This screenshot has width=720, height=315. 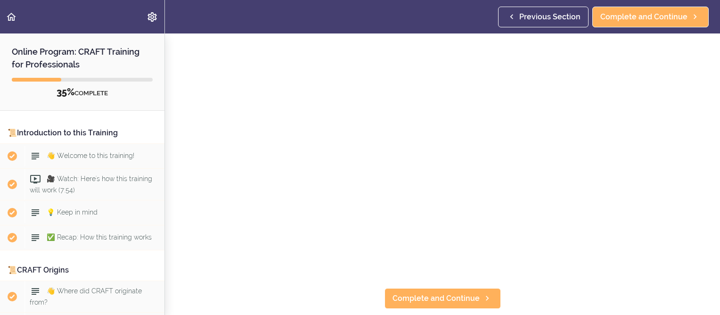 What do you see at coordinates (99, 237) in the screenshot?
I see `span: ✅ Recap: How this training works` at bounding box center [99, 237].